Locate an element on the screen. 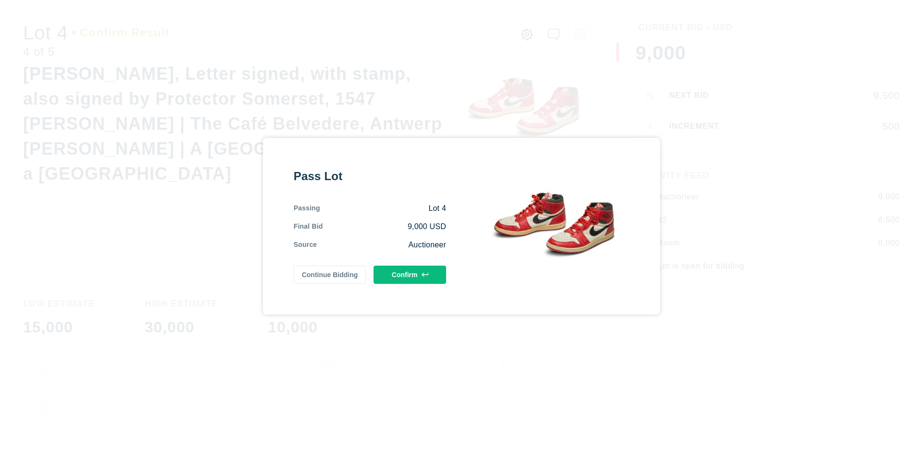  div: 9,000 USD is located at coordinates (385, 227).